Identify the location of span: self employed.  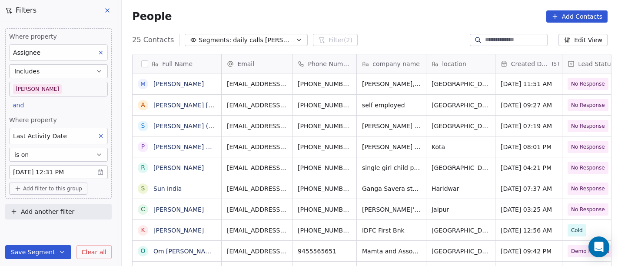
(391, 105).